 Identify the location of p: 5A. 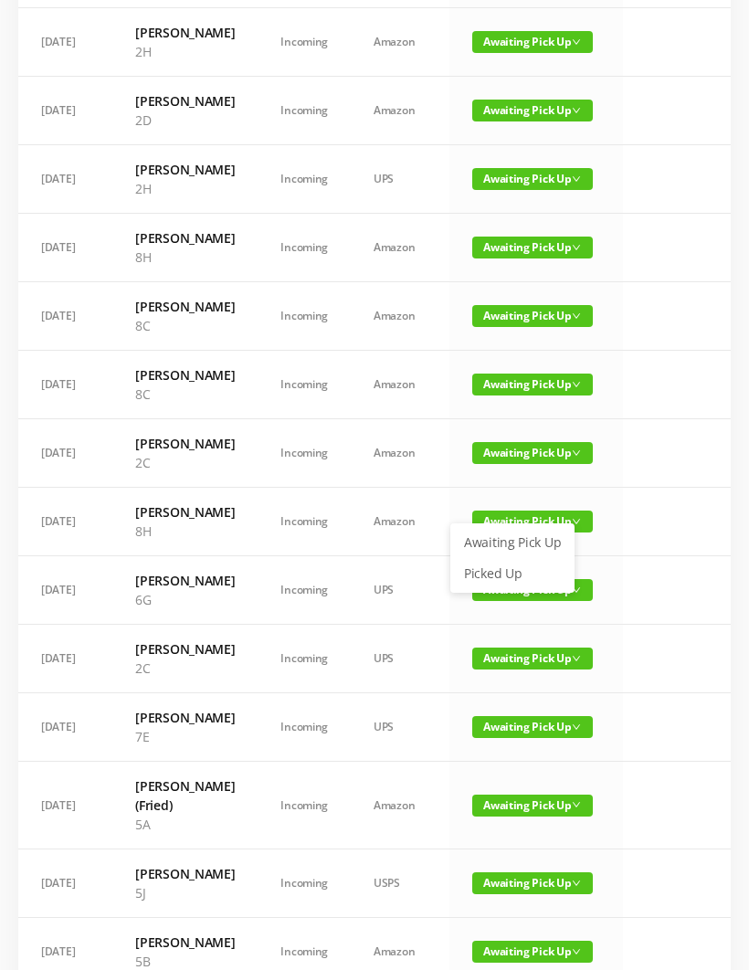
(184, 824).